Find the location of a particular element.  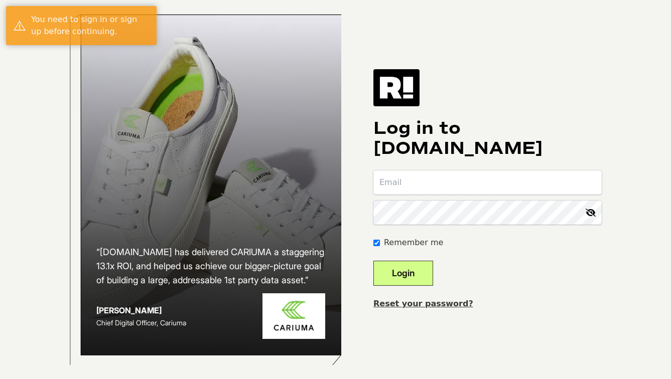

label: Remember me is located at coordinates (413, 243).